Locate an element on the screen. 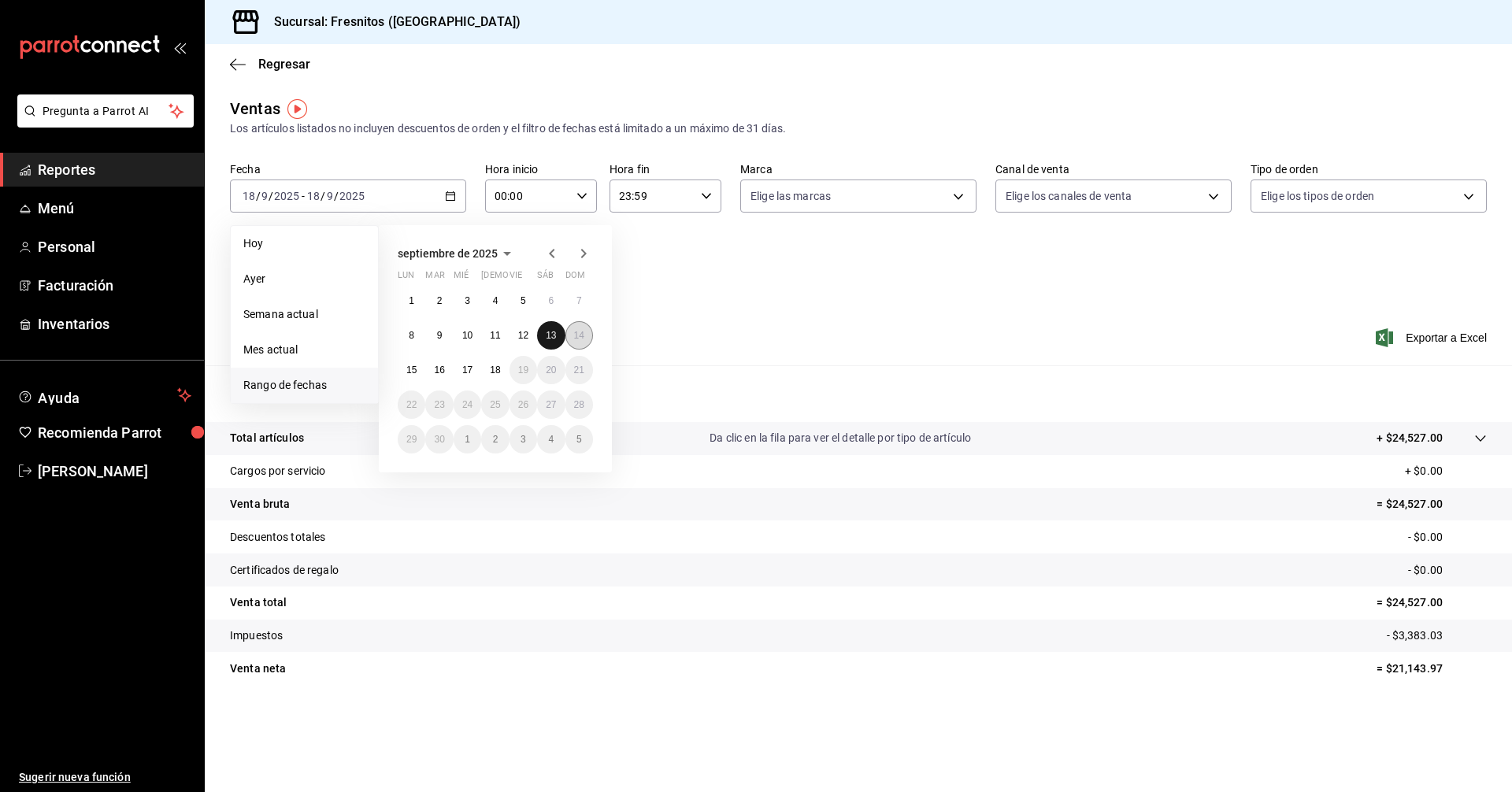 Image resolution: width=1512 pixels, height=792 pixels. button: 17 de septiembre de 2025 is located at coordinates (467, 370).